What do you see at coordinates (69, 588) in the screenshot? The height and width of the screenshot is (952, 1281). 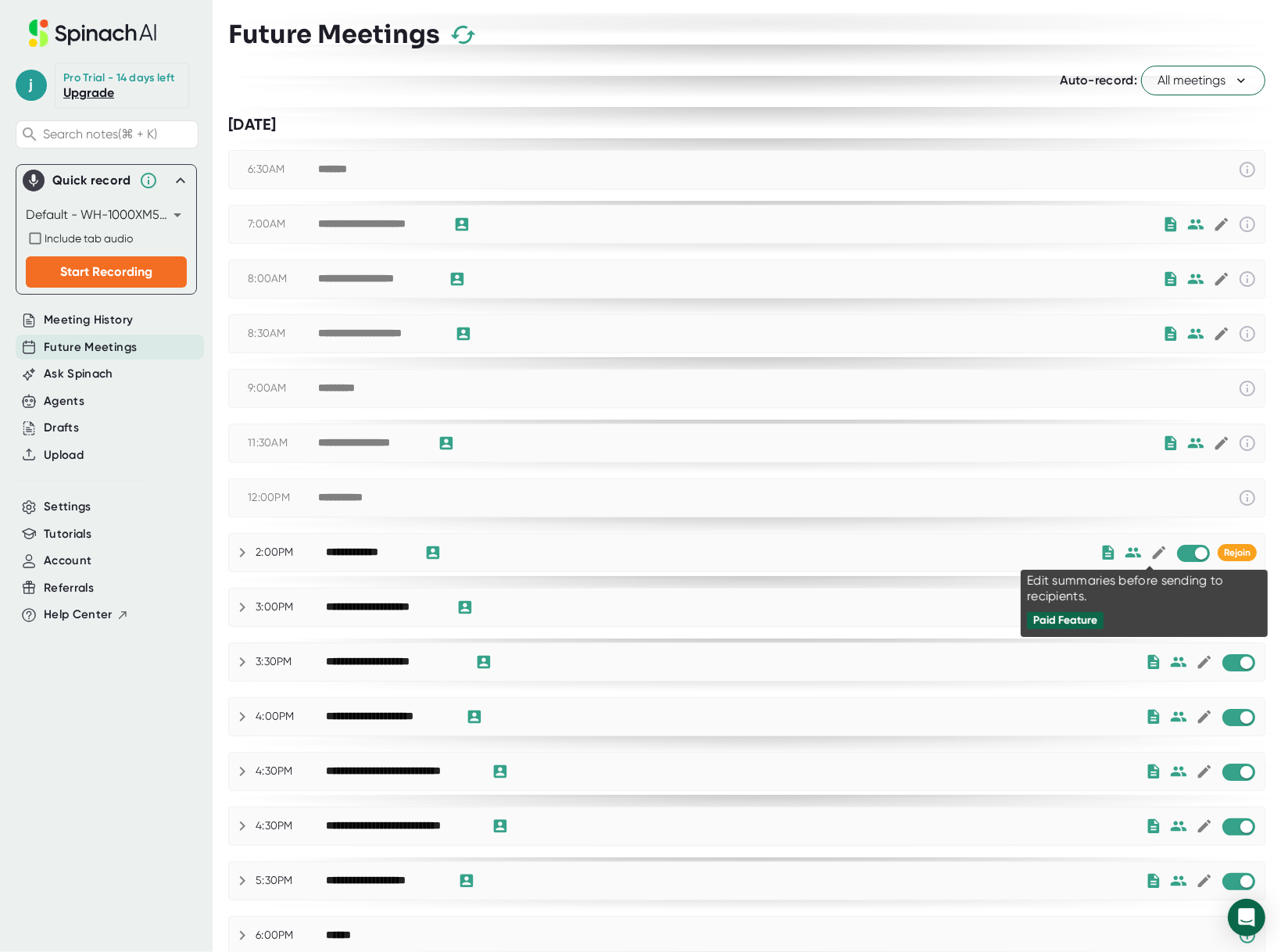 I see `span: Referrals` at bounding box center [69, 588].